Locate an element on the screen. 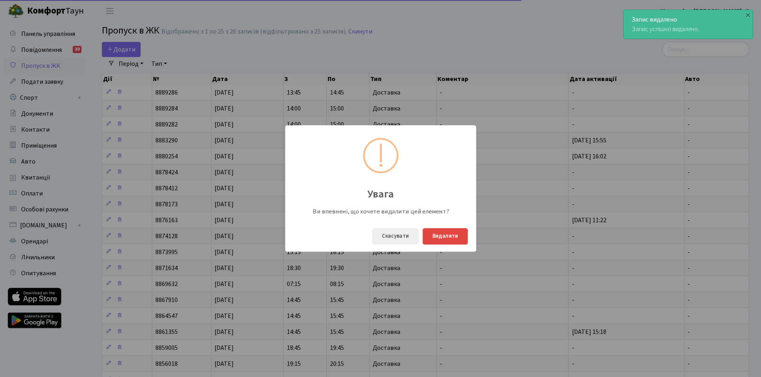  div: Увага is located at coordinates (381, 192).